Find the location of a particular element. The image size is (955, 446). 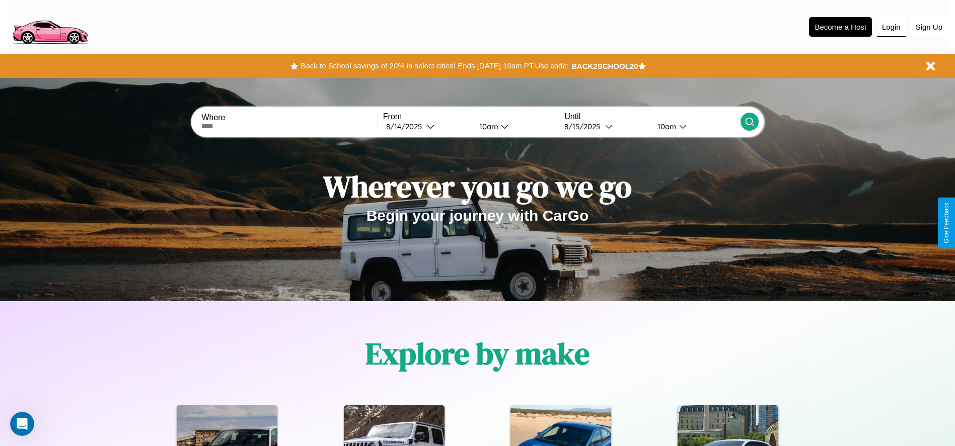

div: 8 / 14 / 2025 is located at coordinates (406, 126).